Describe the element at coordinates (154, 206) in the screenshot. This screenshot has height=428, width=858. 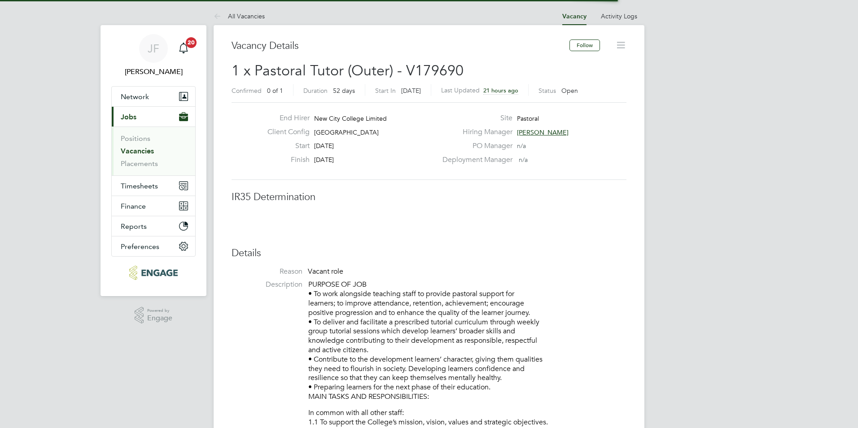
I see `button: Finance` at that location.